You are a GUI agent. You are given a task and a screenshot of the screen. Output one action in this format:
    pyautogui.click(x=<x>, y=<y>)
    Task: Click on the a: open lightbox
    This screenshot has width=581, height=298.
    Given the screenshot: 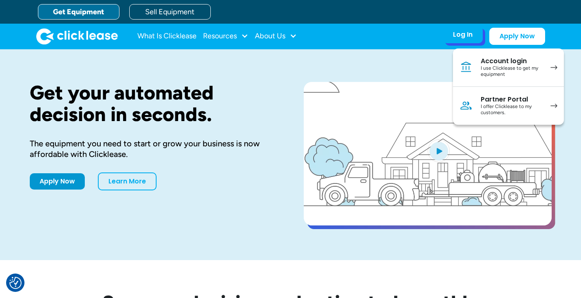 What is the action you would take?
    pyautogui.click(x=428, y=154)
    